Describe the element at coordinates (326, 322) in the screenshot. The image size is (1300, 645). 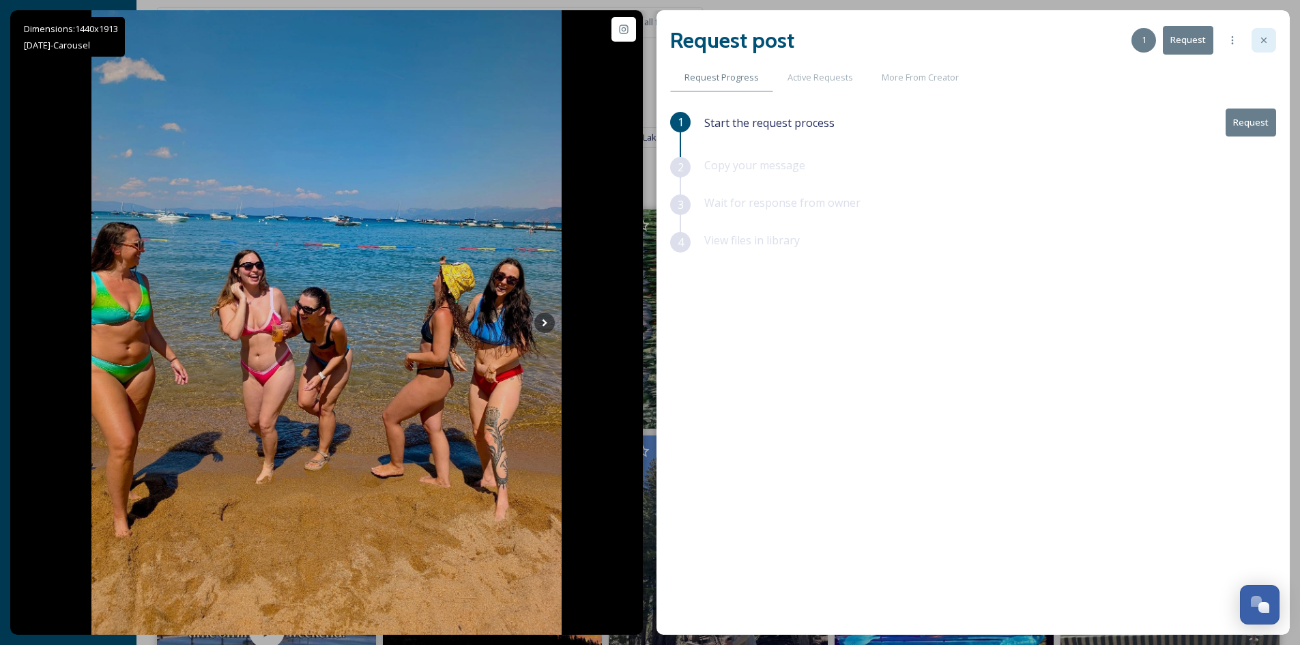
I see `img: Weekend well spent in Tahoe with some of my favorites 🏔️💙 #ɢᴏᴏᴅᴠɪʙᴇs #ᴡᴇᴇᴋᴇɴᴅᴅᴜᴍᴘ #southlaketahoe...` at that location.